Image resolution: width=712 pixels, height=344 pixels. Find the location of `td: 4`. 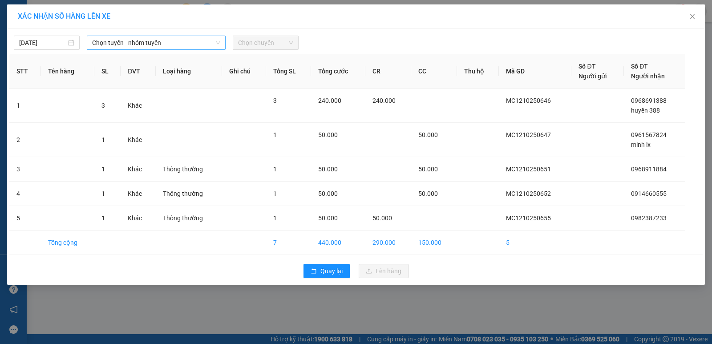

td: 4 is located at coordinates (25, 194).